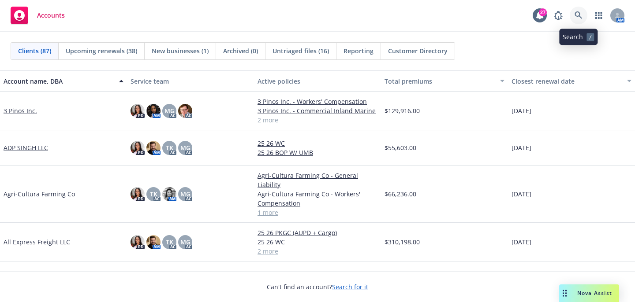  Describe the element at coordinates (566, 81) in the screenshot. I see `div: Closest renewal date` at that location.